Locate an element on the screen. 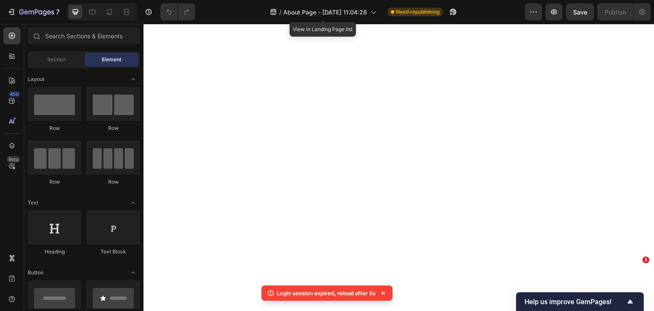 The image size is (654, 311). span: Layout is located at coordinates (36, 79).